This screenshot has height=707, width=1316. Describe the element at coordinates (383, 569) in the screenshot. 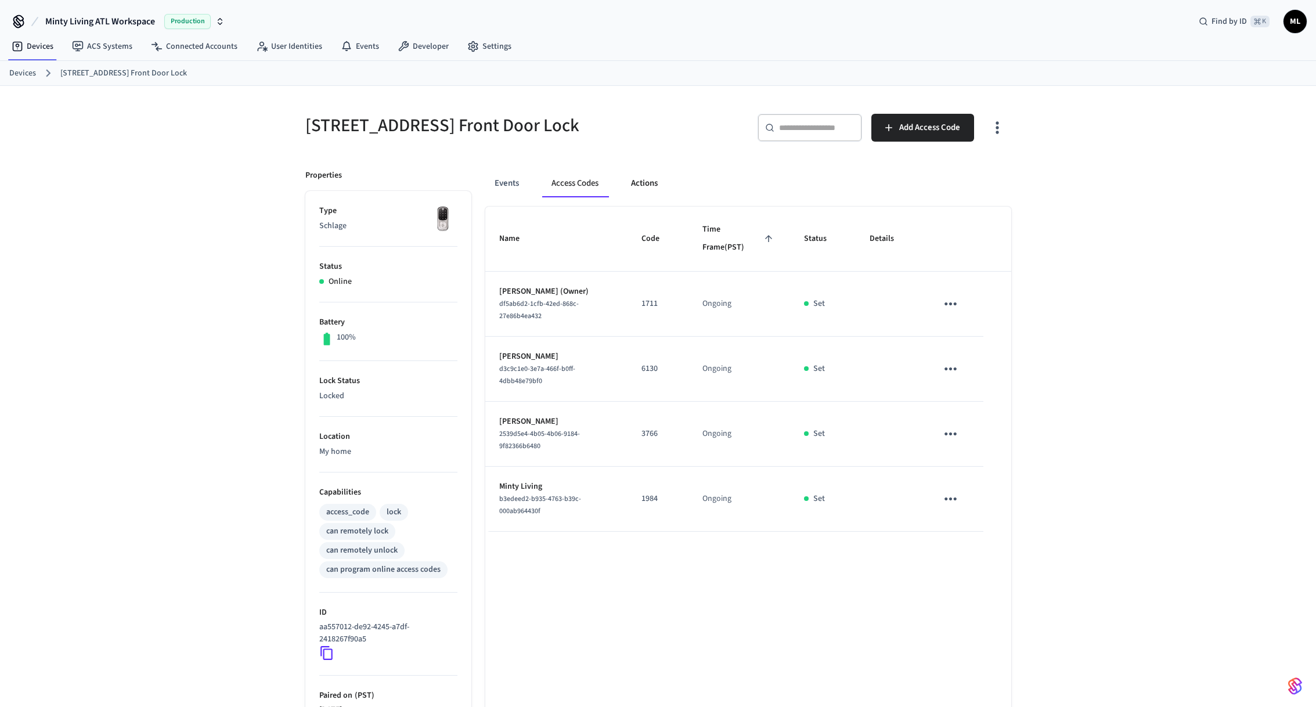

I see `div: can program online access codes` at that location.